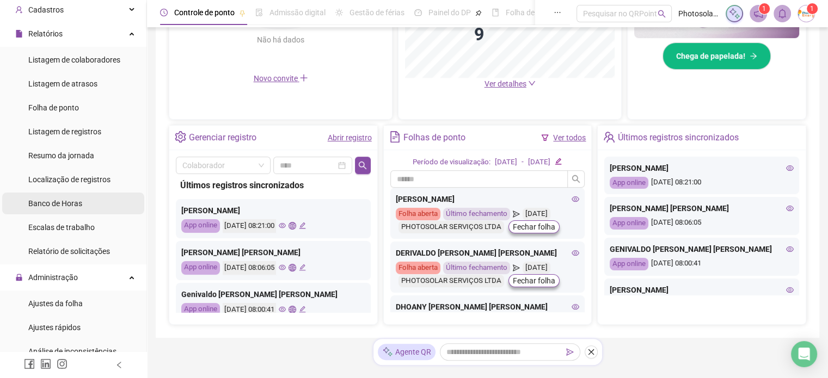  What do you see at coordinates (62, 364) in the screenshot?
I see `span: instagram` at bounding box center [62, 364].